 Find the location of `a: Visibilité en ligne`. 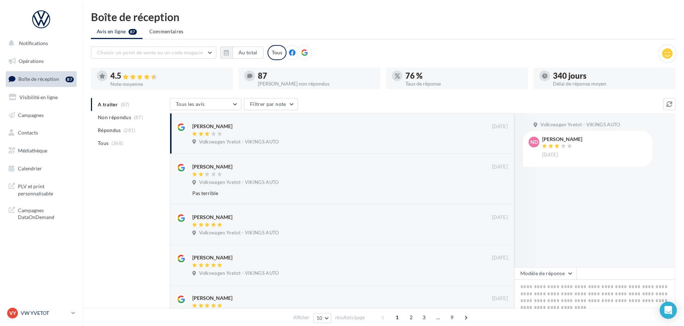

a: Visibilité en ligne is located at coordinates (41, 97).